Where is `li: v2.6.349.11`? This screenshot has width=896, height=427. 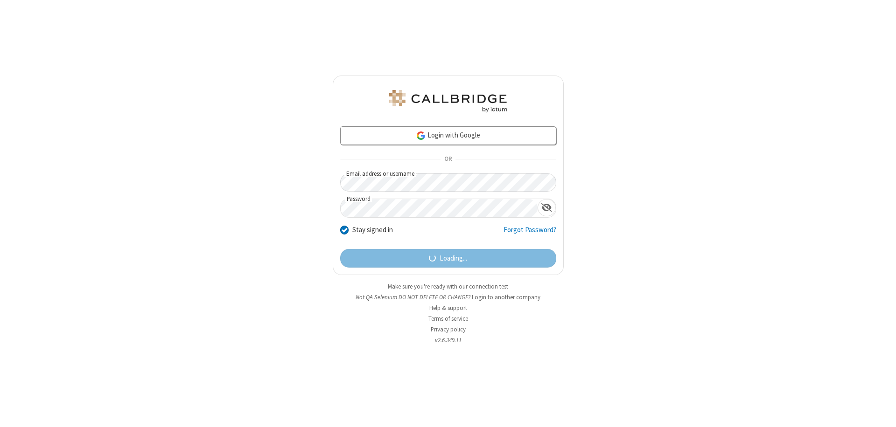 li: v2.6.349.11 is located at coordinates (448, 340).